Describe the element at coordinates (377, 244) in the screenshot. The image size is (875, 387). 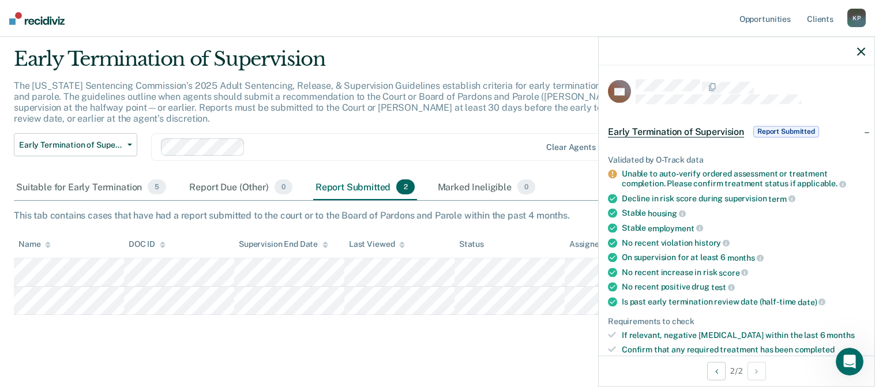
I see `div: Last Viewed` at that location.